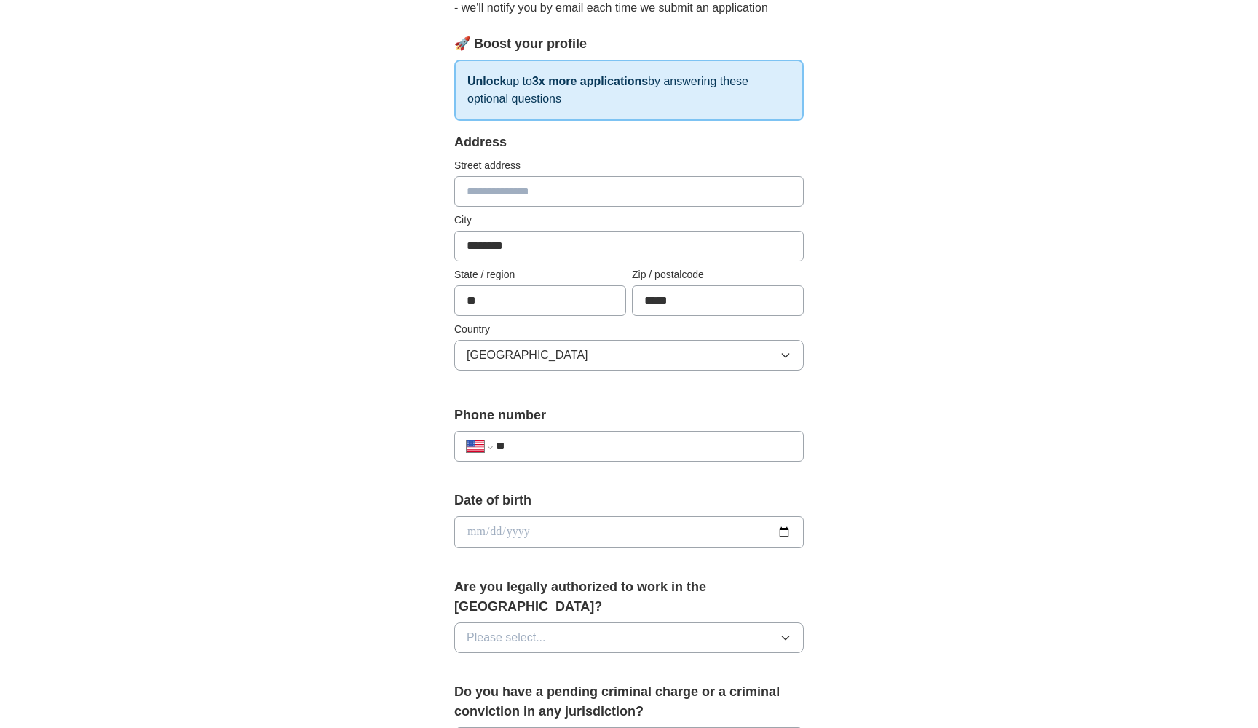 The image size is (1258, 728). I want to click on div: Address, so click(629, 142).